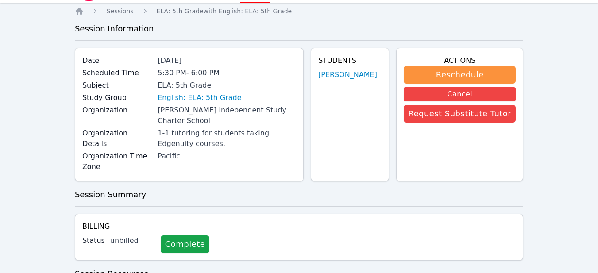  Describe the element at coordinates (185, 244) in the screenshot. I see `a: Complete` at that location.